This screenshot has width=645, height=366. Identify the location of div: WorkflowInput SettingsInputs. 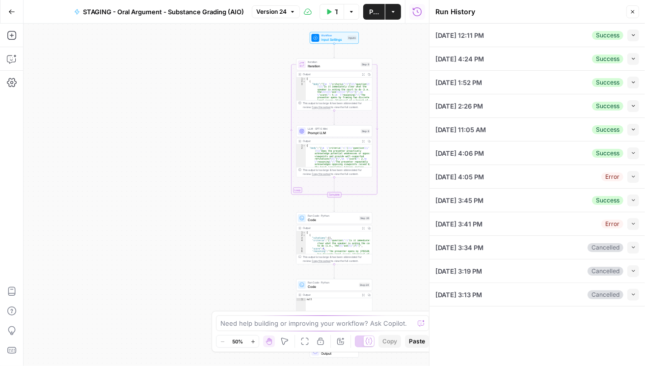
(334, 38).